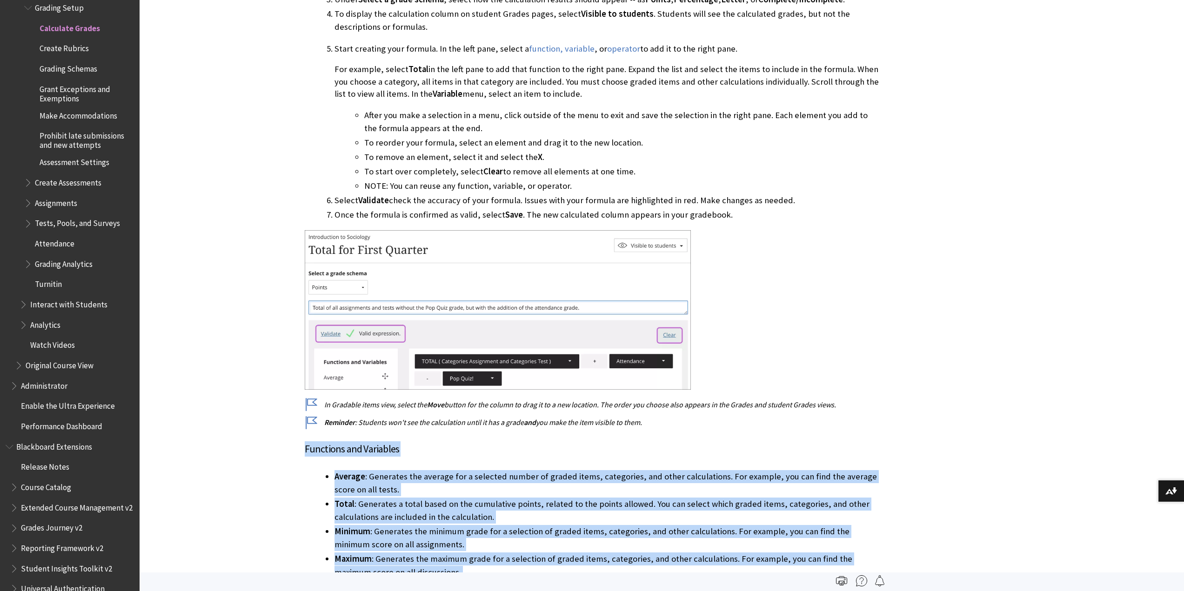 This screenshot has height=591, width=1184. Describe the element at coordinates (608, 483) in the screenshot. I see `li: : Generates the average for a selected number of graded items, categories, and other calculations...` at that location.